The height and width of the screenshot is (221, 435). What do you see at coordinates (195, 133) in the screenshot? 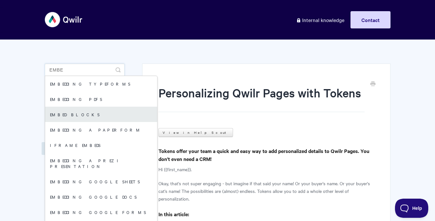
I see `a: View in Help Scout` at bounding box center [195, 133].